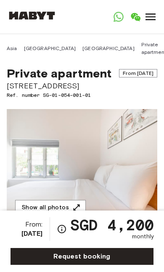  I want to click on img: Marketing picture of unit SG-01-054-001-01, so click(82, 166).